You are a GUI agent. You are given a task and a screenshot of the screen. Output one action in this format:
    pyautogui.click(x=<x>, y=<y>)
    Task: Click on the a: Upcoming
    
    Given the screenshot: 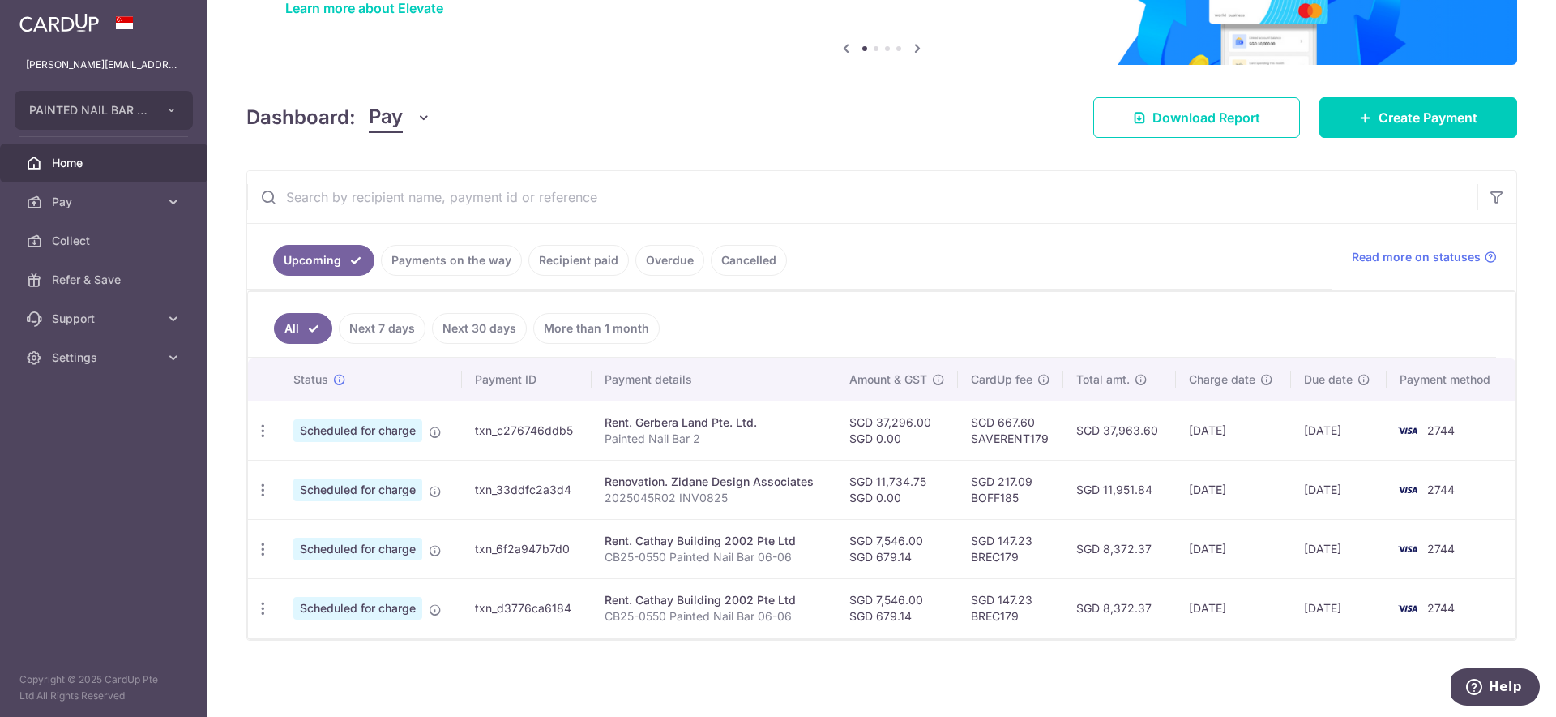 What is the action you would take?
    pyautogui.click(x=323, y=260)
    